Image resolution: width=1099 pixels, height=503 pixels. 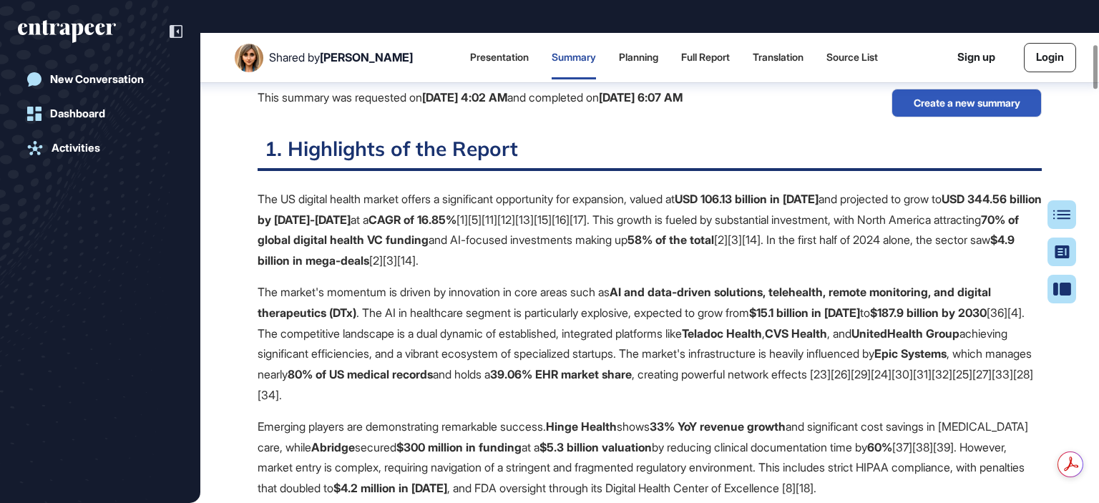 I want to click on strong: $5.3 billion valuation, so click(x=595, y=447).